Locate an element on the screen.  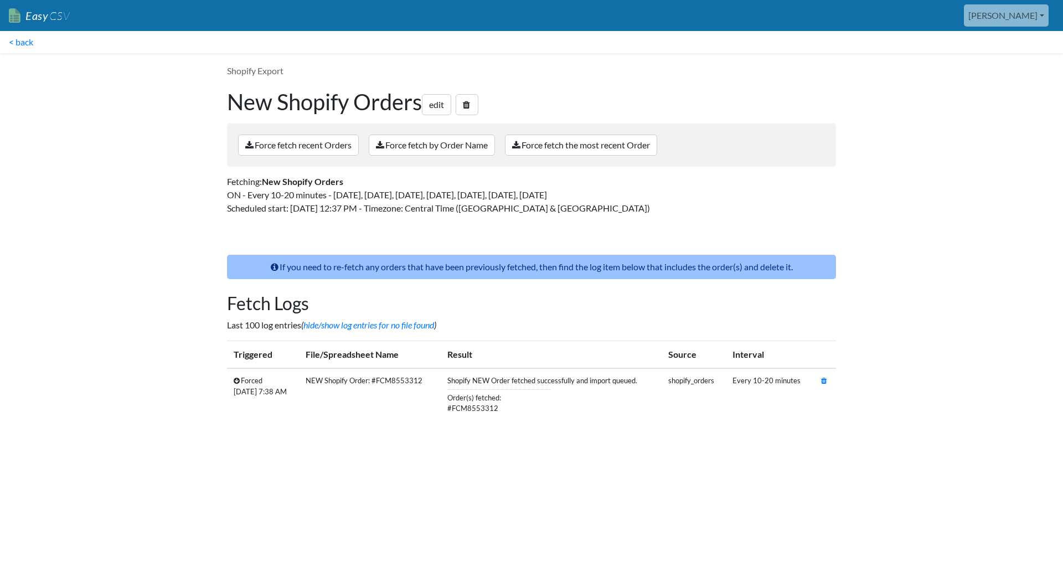
a: Force fetch by Order Name is located at coordinates (432, 145).